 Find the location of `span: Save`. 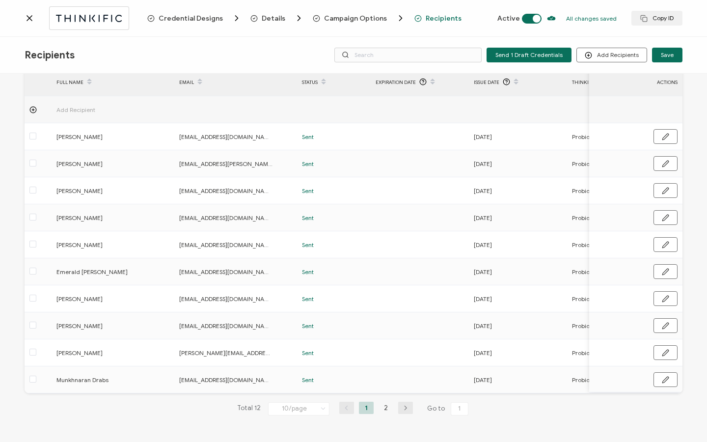

span: Save is located at coordinates (667, 55).